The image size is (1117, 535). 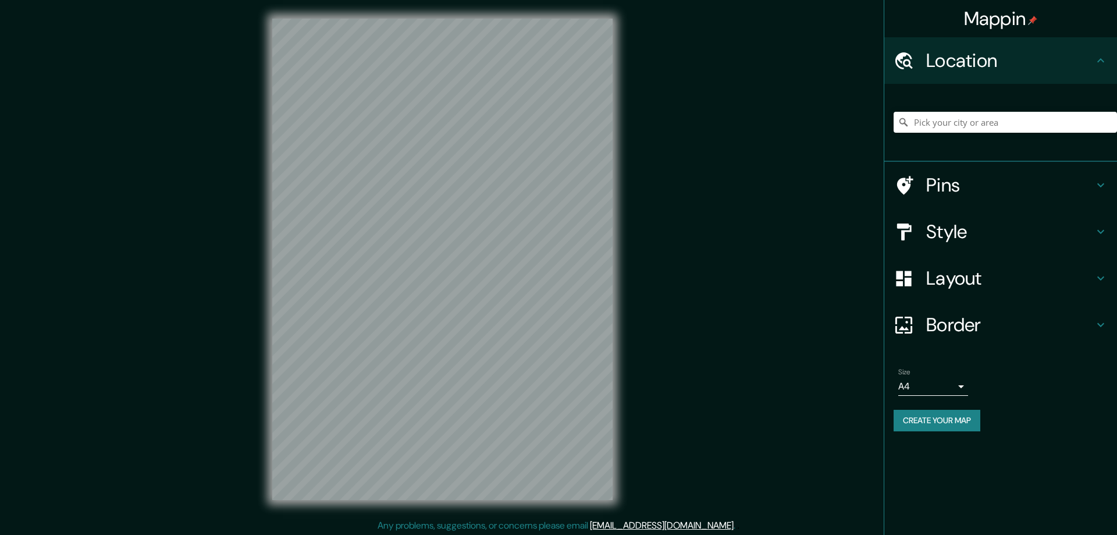 I want to click on div: Border, so click(x=1000, y=325).